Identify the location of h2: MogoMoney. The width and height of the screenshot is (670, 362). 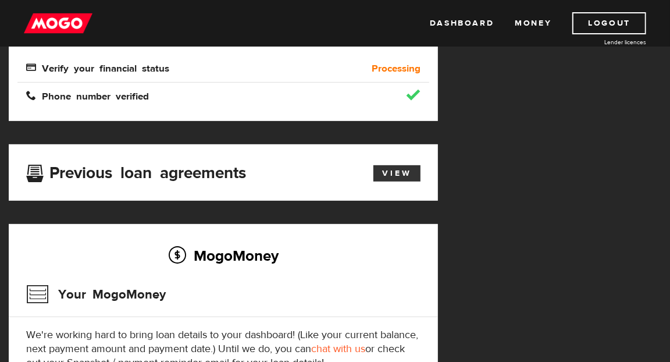
(223, 255).